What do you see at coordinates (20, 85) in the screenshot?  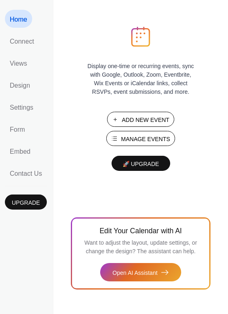 I see `a: Design` at bounding box center [20, 85].